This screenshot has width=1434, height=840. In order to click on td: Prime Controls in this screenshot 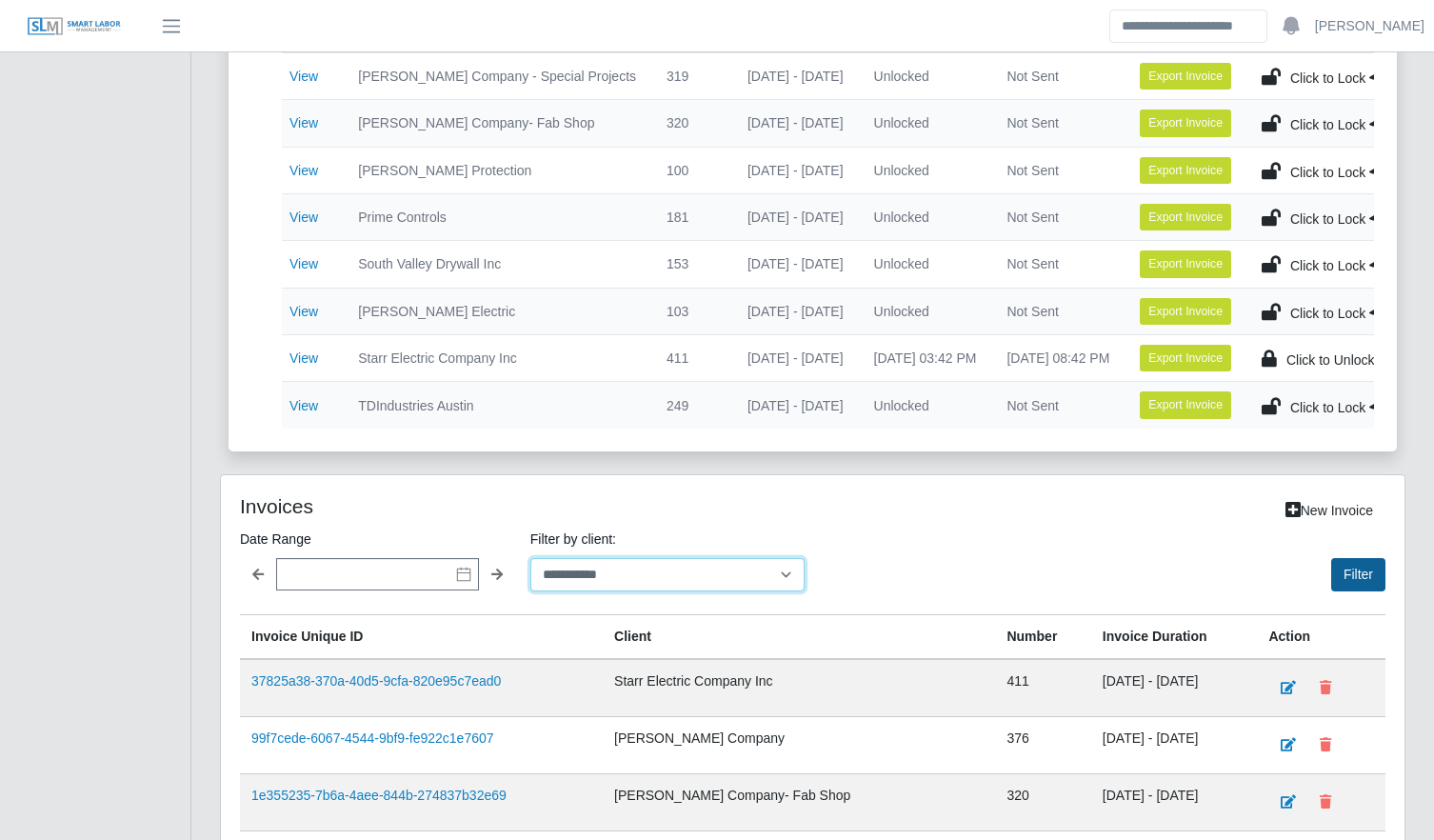, I will do `click(497, 216)`.